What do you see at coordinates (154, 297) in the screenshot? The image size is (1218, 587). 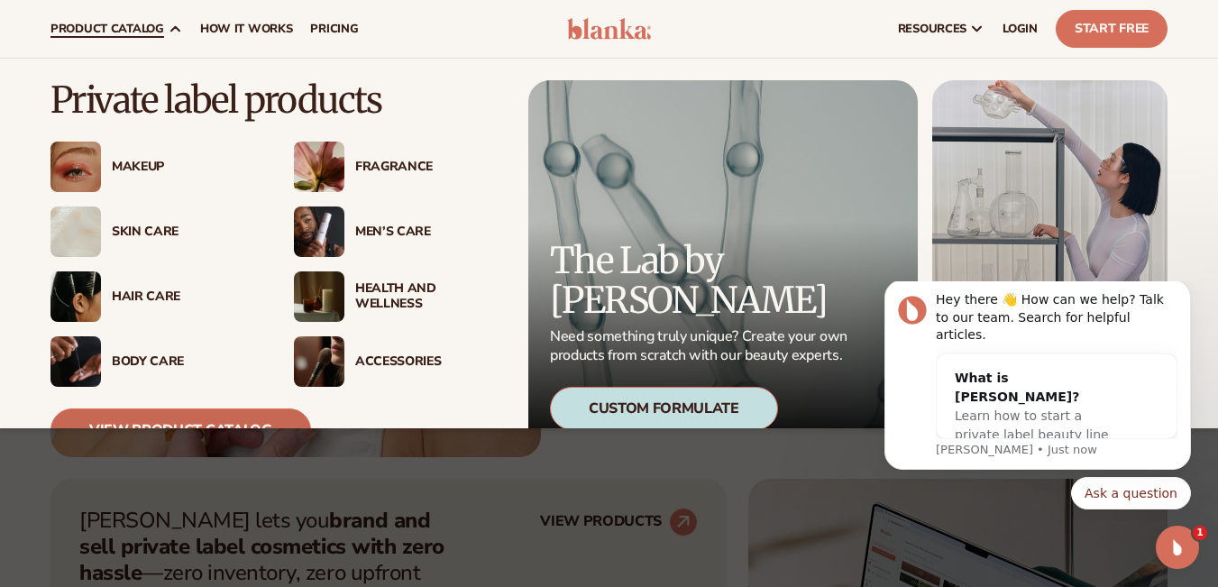 I see `a: Female hair pulled back with clips. Hair Care` at bounding box center [154, 297].